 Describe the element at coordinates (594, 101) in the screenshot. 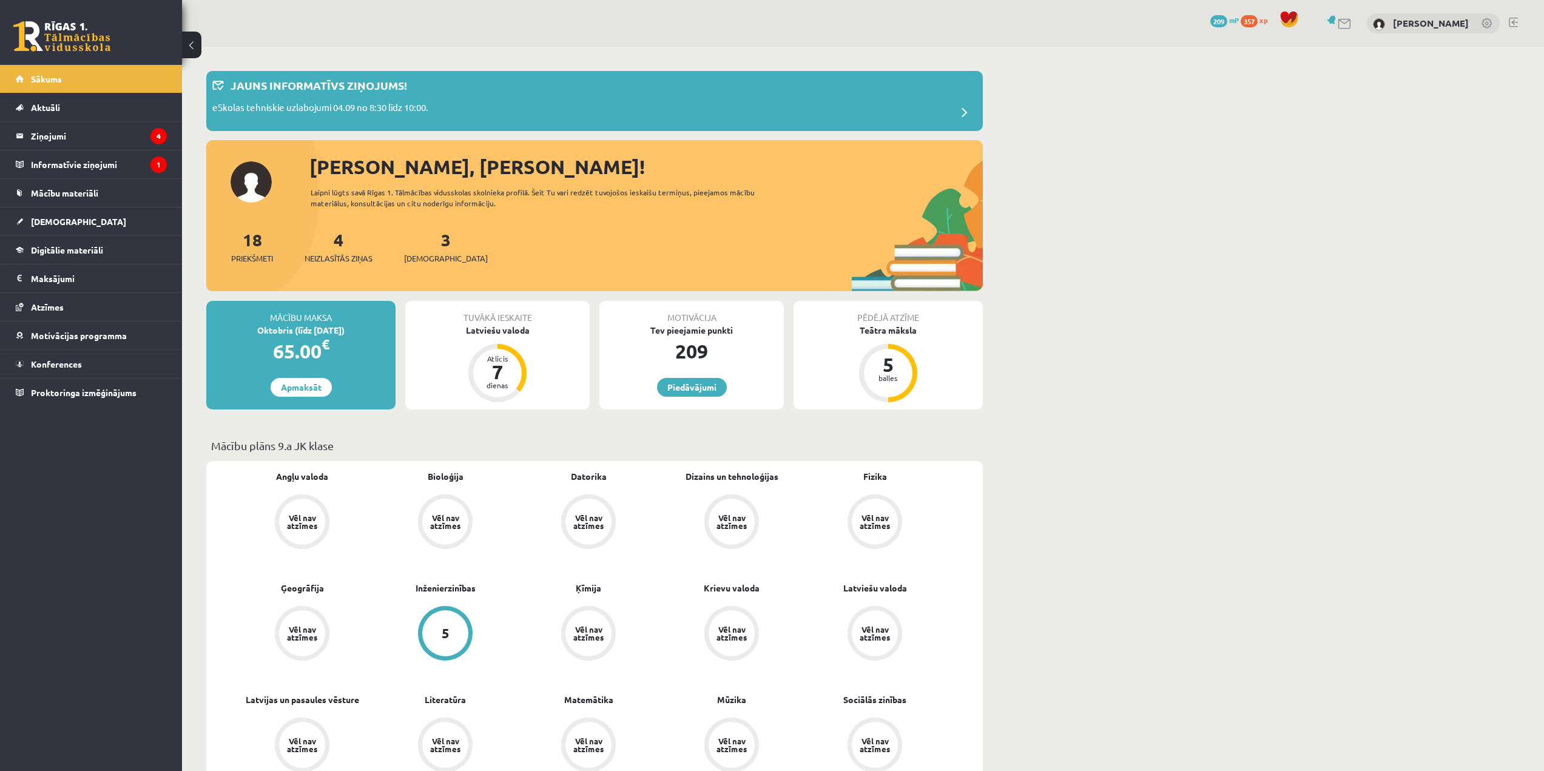

I see `a: Jauns informatīvs ziņojums! eSkolas tehniskie uzlabojumi 04.09 no 8:30 līdz 10:00.` at that location.